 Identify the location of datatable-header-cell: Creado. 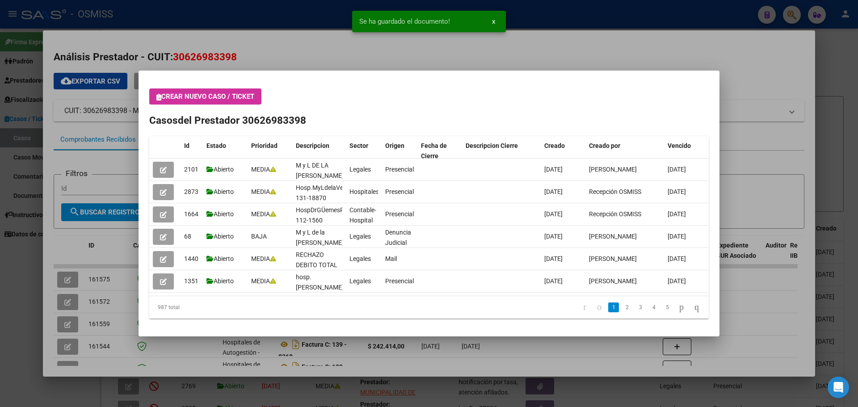
(563, 151).